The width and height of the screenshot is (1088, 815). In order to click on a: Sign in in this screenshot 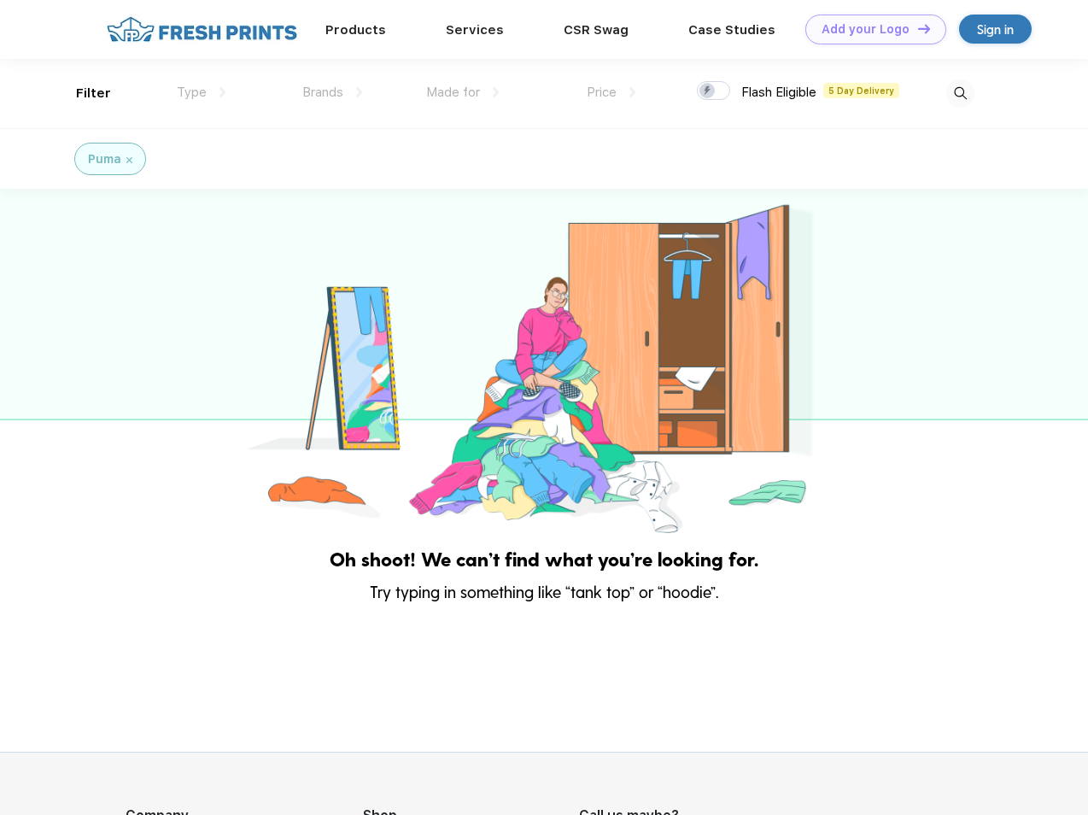, I will do `click(995, 29)`.